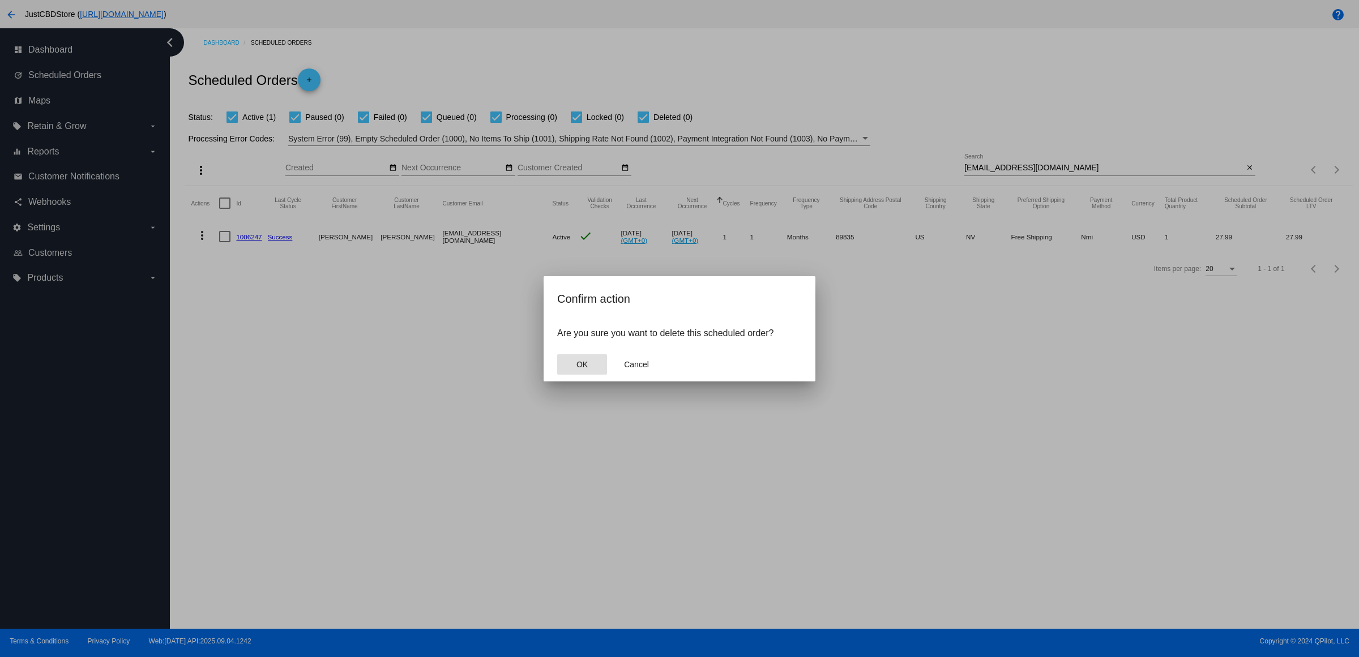 Image resolution: width=1359 pixels, height=657 pixels. What do you see at coordinates (636, 365) in the screenshot?
I see `span: Cancel` at bounding box center [636, 365].